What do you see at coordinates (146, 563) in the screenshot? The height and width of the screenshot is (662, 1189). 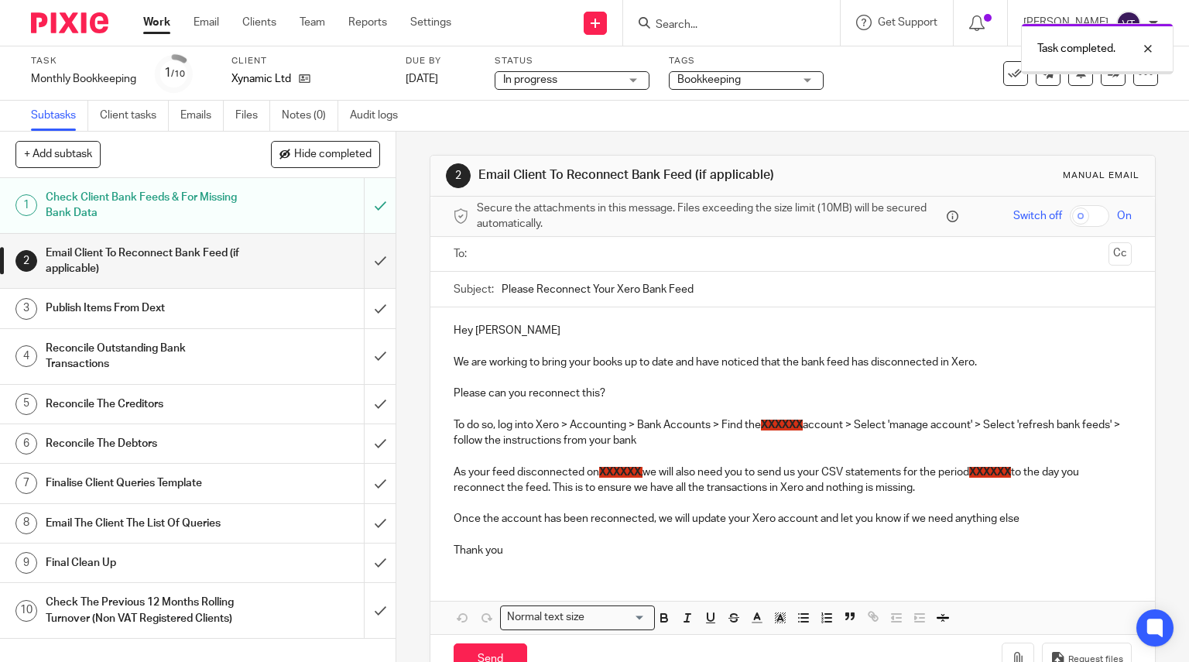 I see `h1: Final Clean Up` at bounding box center [146, 563].